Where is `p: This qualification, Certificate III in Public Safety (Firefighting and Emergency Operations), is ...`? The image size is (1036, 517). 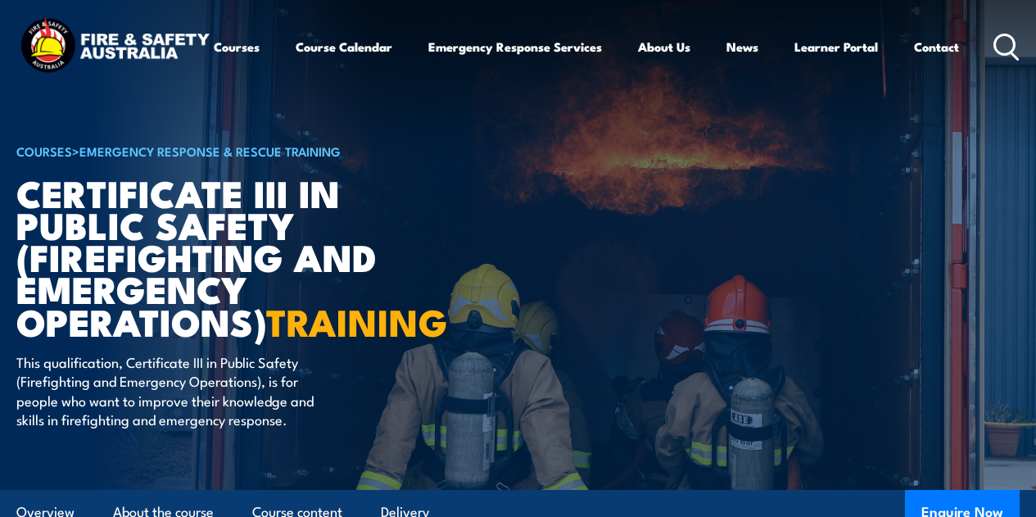 p: This qualification, Certificate III in Public Safety (Firefighting and Emergency Operations), is ... is located at coordinates (165, 391).